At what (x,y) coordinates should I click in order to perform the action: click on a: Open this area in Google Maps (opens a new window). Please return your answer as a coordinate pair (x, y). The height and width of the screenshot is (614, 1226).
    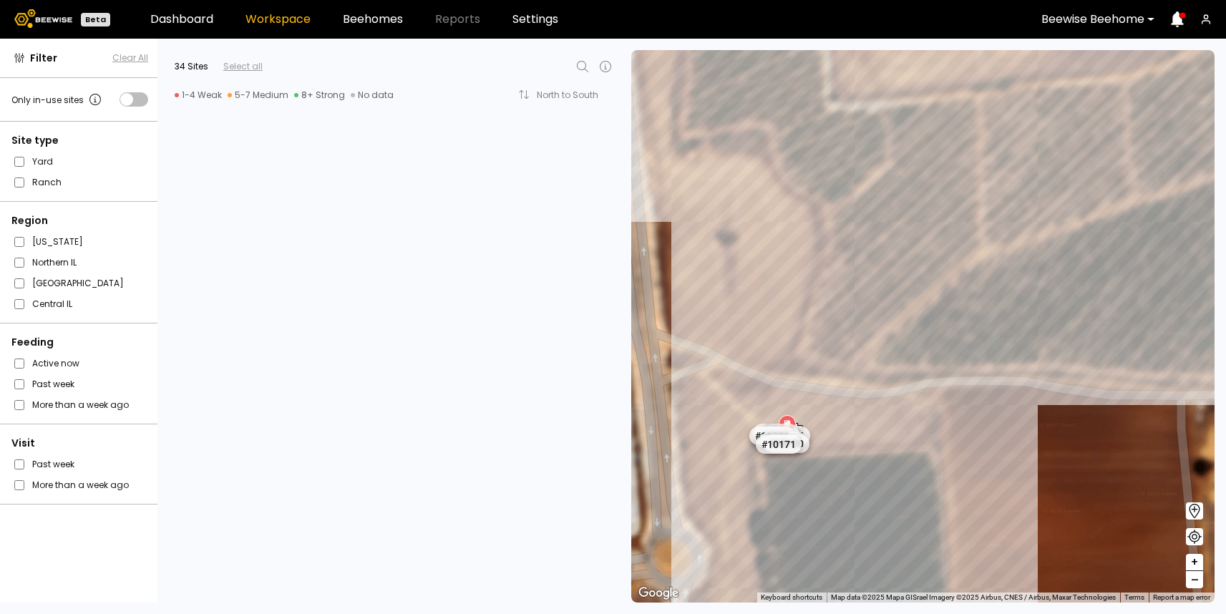
    Looking at the image, I should click on (658, 593).